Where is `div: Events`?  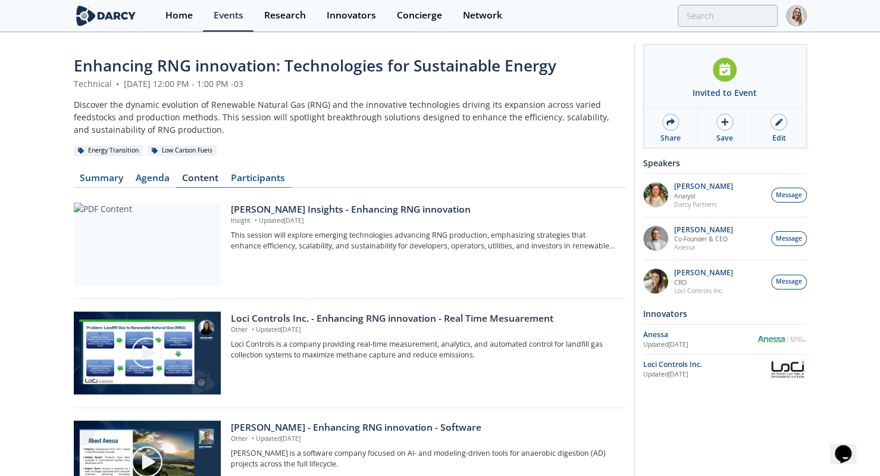 div: Events is located at coordinates (229, 15).